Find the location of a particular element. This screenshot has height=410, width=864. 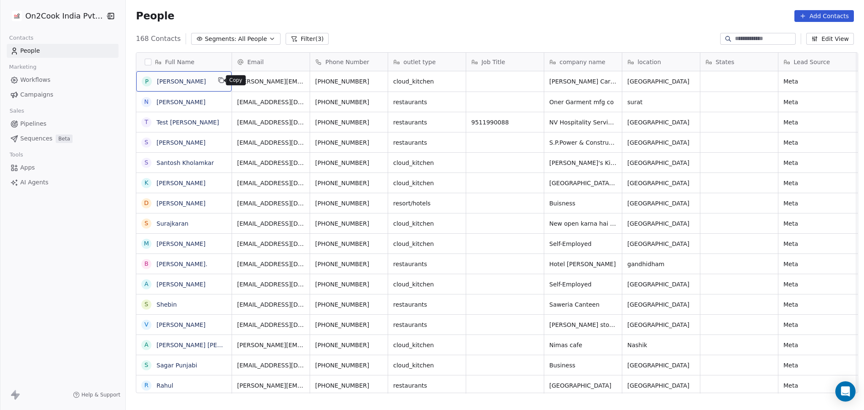

div: K is located at coordinates (146, 183).